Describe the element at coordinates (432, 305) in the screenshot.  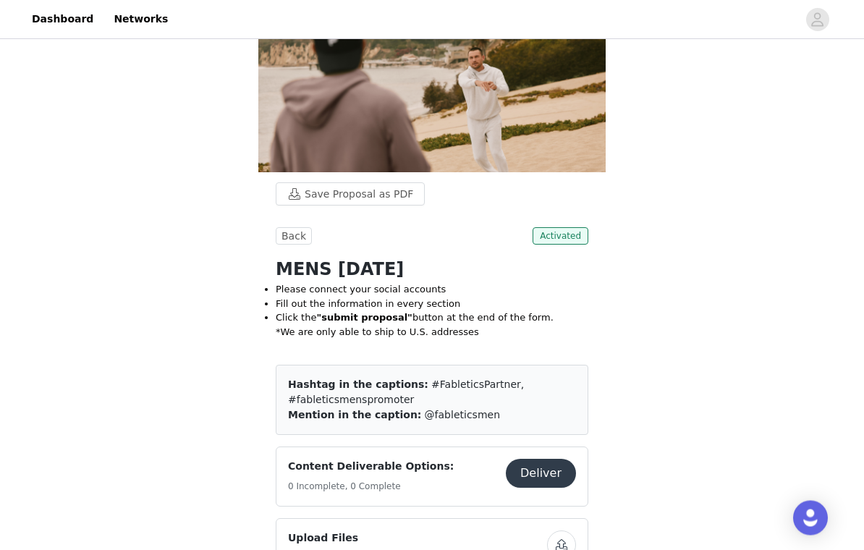
I see `li: Fill out the information in every section` at that location.